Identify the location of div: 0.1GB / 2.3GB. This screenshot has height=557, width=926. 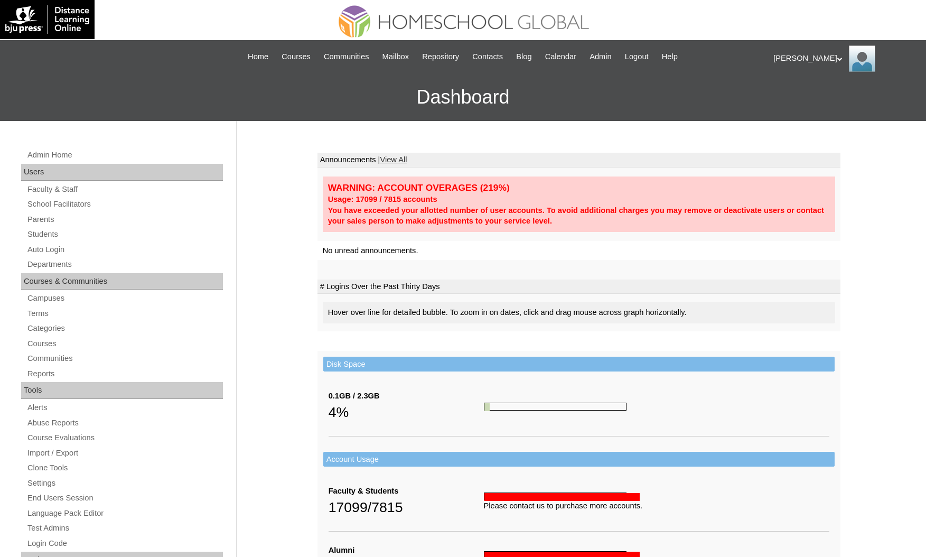
(406, 396).